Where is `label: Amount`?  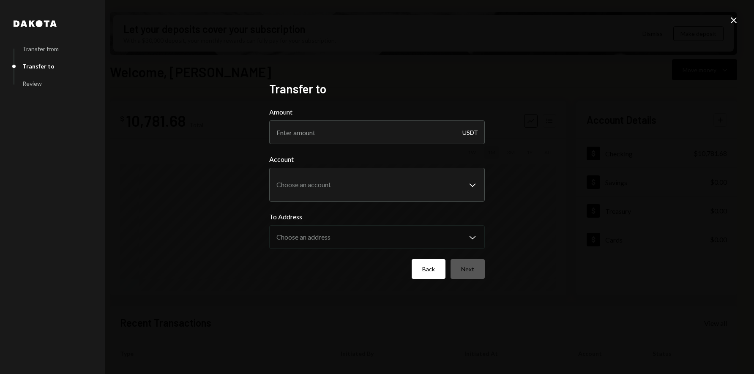
label: Amount is located at coordinates (377, 112).